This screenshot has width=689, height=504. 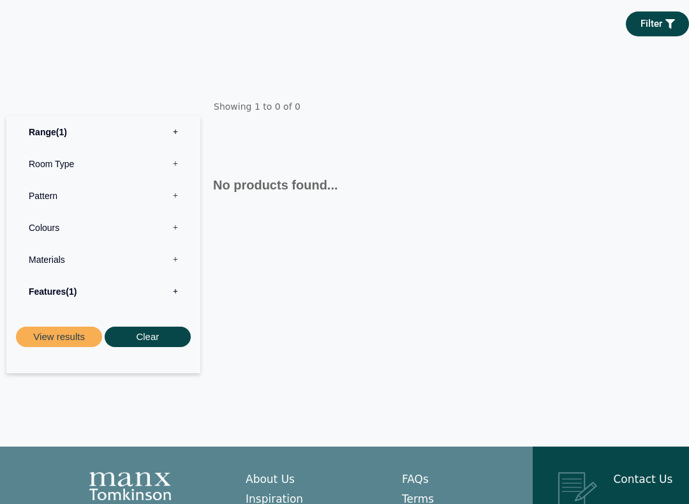 What do you see at coordinates (447, 107) in the screenshot?
I see `p: Showing 1 to 0 of 0` at bounding box center [447, 107].